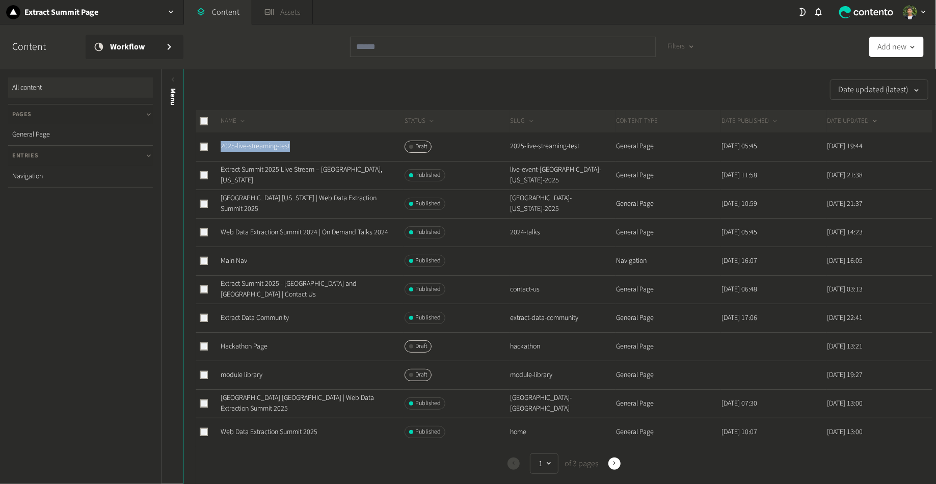 The image size is (936, 484). What do you see at coordinates (668, 121) in the screenshot?
I see `th: CONTENT TYPE` at bounding box center [668, 121].